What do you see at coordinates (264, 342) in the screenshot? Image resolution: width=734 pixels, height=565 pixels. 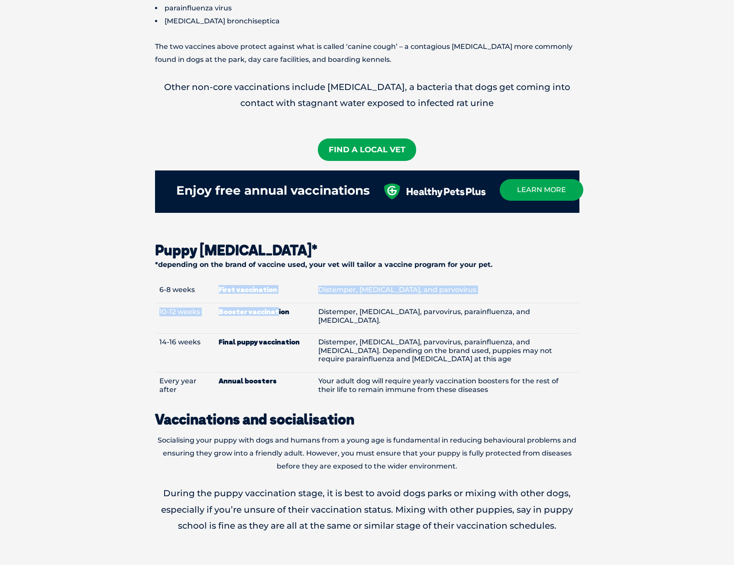 I see `strong: Final puppy vaccination` at bounding box center [264, 342].